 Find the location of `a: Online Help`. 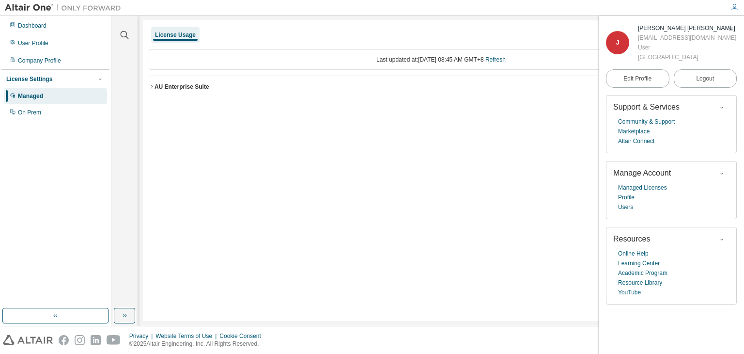

a: Online Help is located at coordinates (633, 253).